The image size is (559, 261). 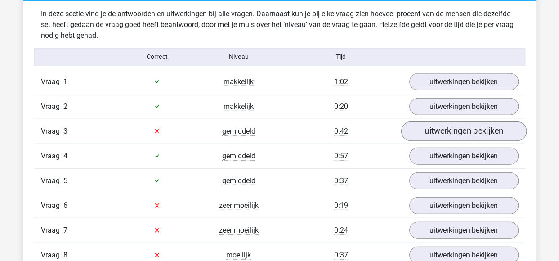 I want to click on div: In deze sectie vind je de antwoorden en uitwerkingen bij alle vragen. Daarnaast kun je bij elke v..., so click(x=280, y=25).